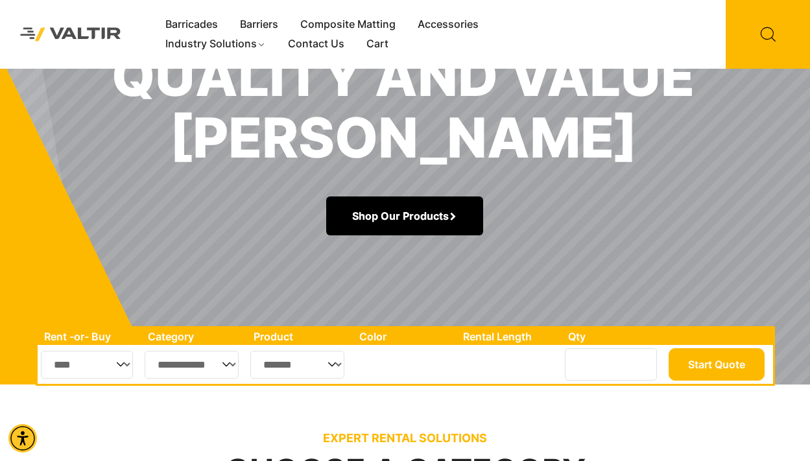  I want to click on a: Contact Us, so click(316, 44).